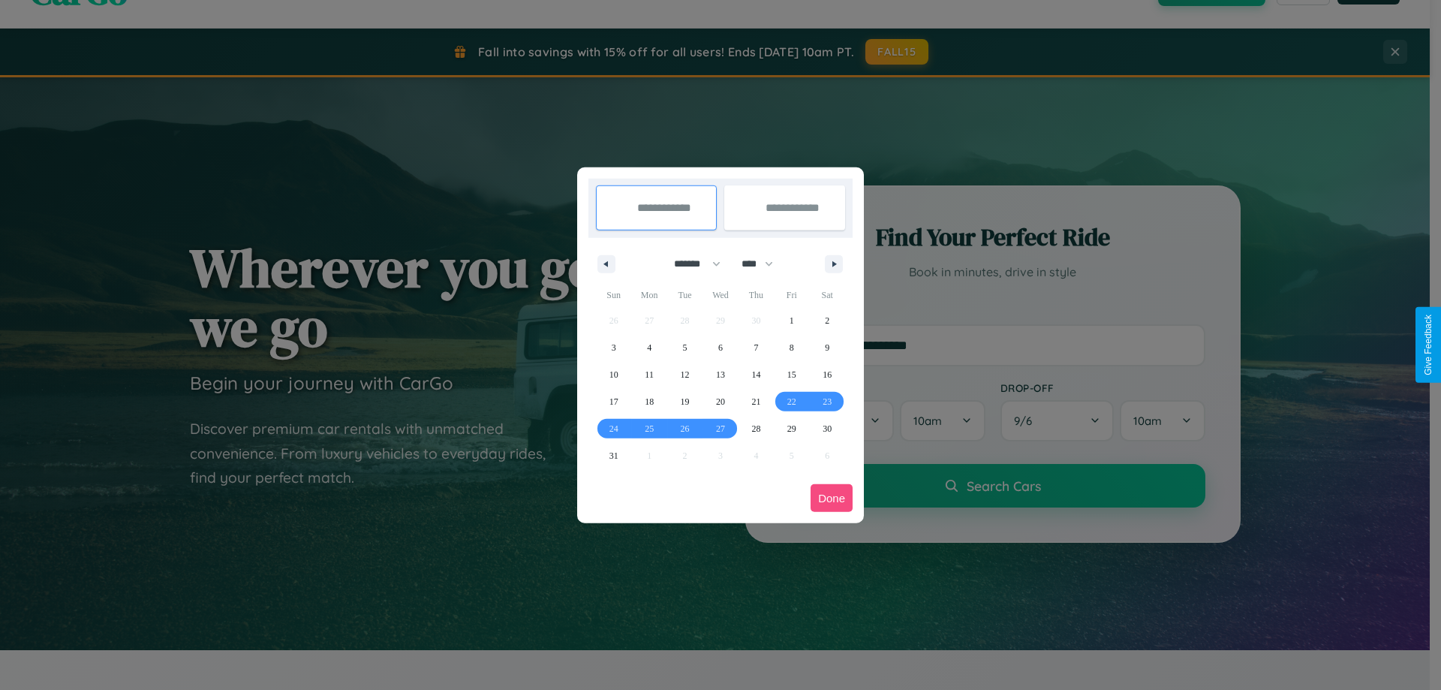 The width and height of the screenshot is (1441, 690). Describe the element at coordinates (827, 402) in the screenshot. I see `span: 23` at that location.